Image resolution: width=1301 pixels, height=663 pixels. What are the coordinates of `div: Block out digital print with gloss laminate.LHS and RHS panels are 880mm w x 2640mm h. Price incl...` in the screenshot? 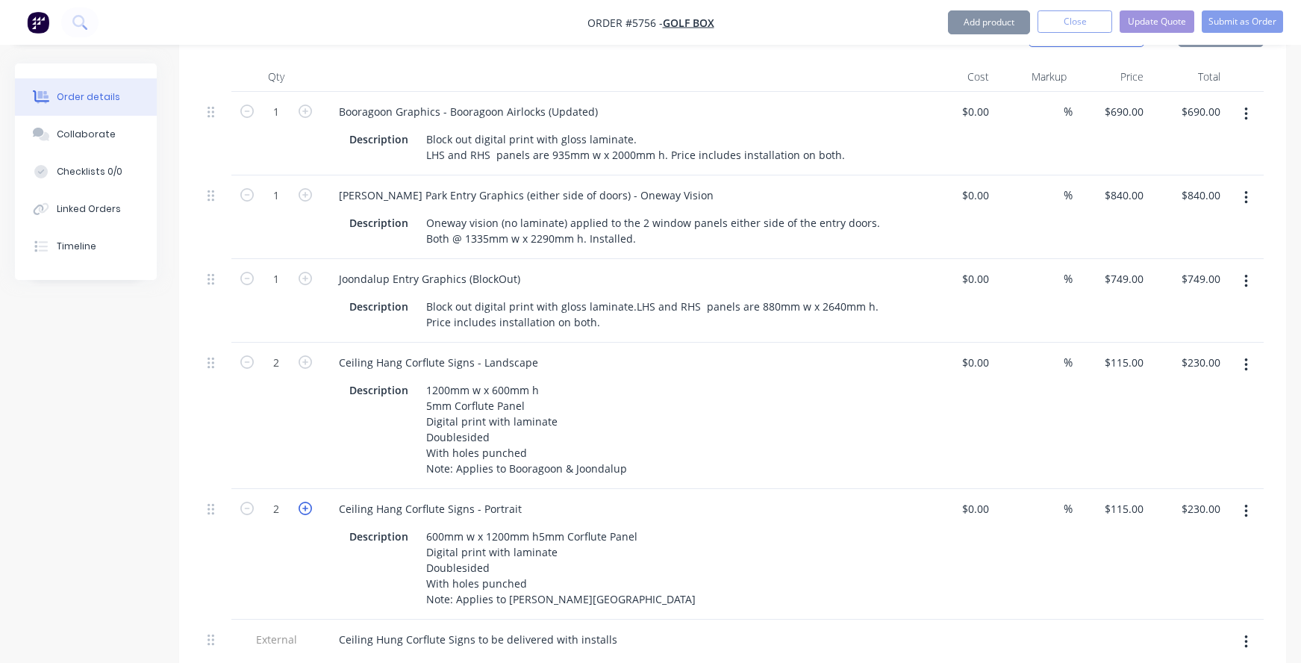 It's located at (654, 314).